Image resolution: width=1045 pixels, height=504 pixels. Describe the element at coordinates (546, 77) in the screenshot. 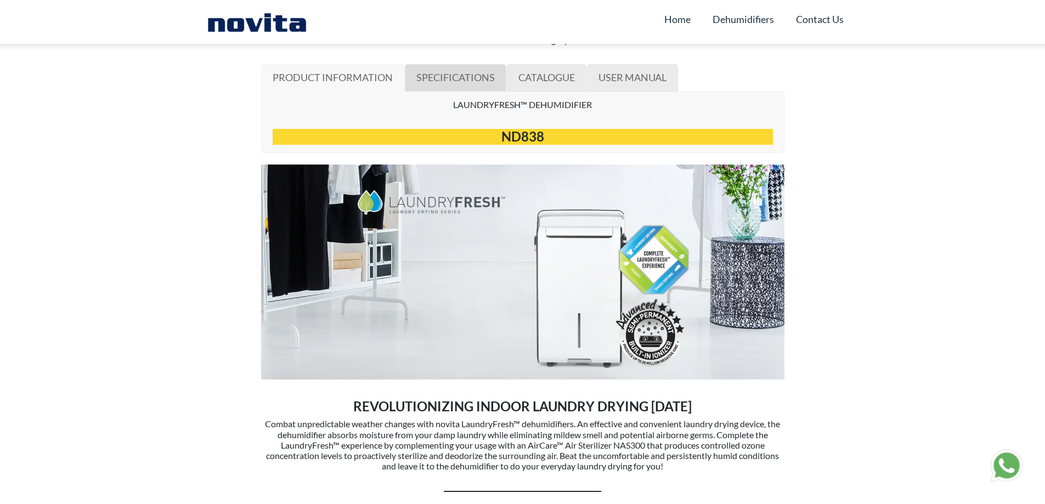

I see `span: CATALOGUE` at that location.